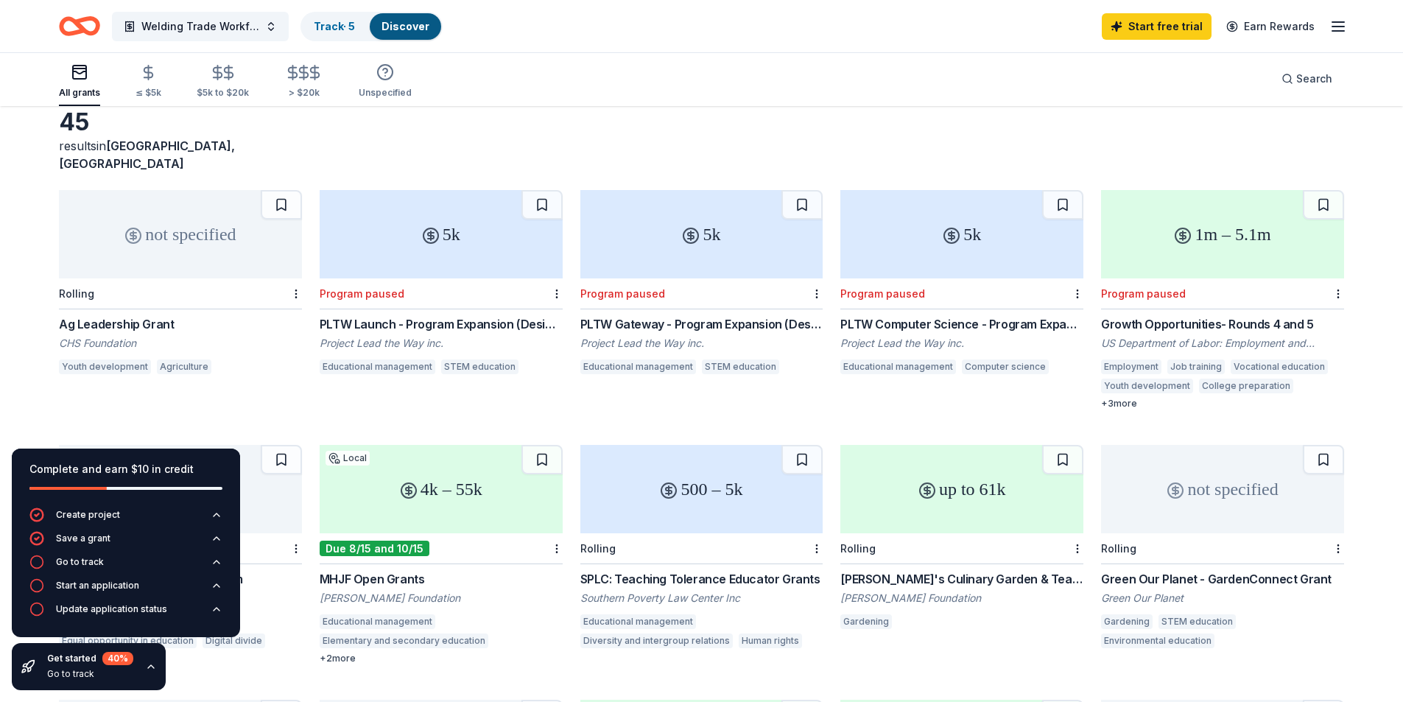  What do you see at coordinates (180, 284) in the screenshot?
I see `a: not specifiedRollingAg Leadership GrantCHS FoundationYouth developmentAgriculture` at bounding box center [180, 284].